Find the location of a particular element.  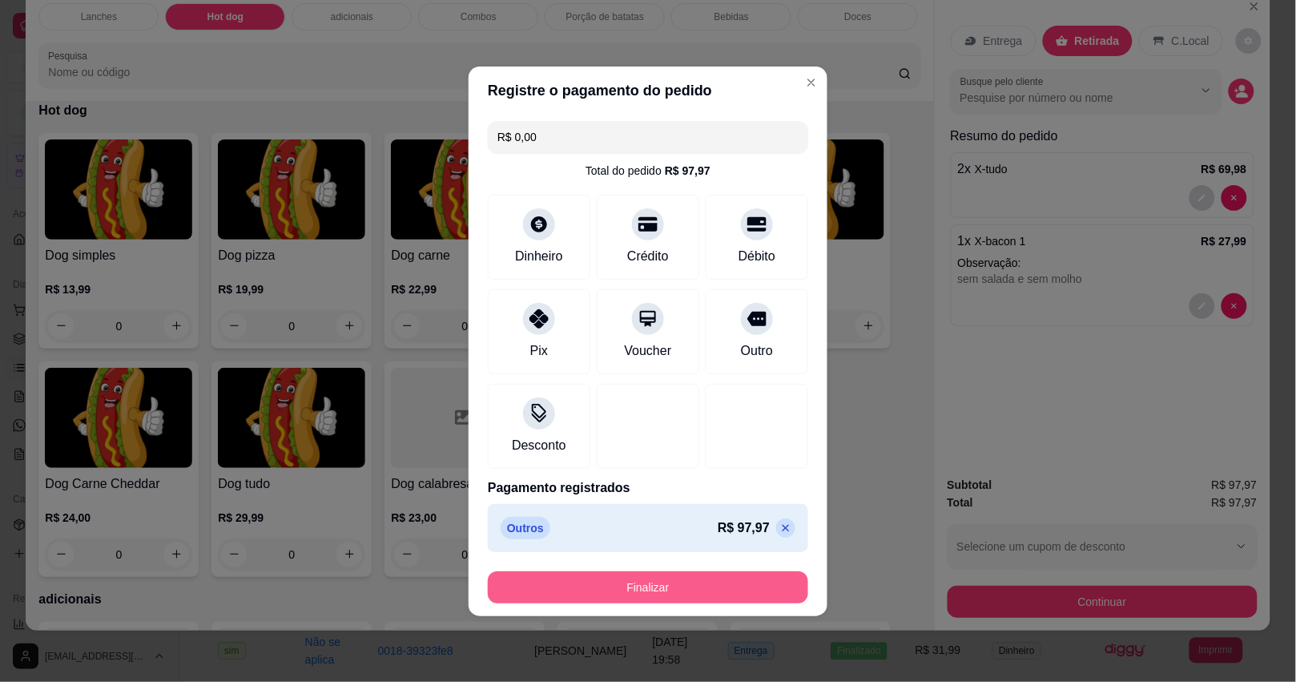

div: Crédito is located at coordinates (648, 256).